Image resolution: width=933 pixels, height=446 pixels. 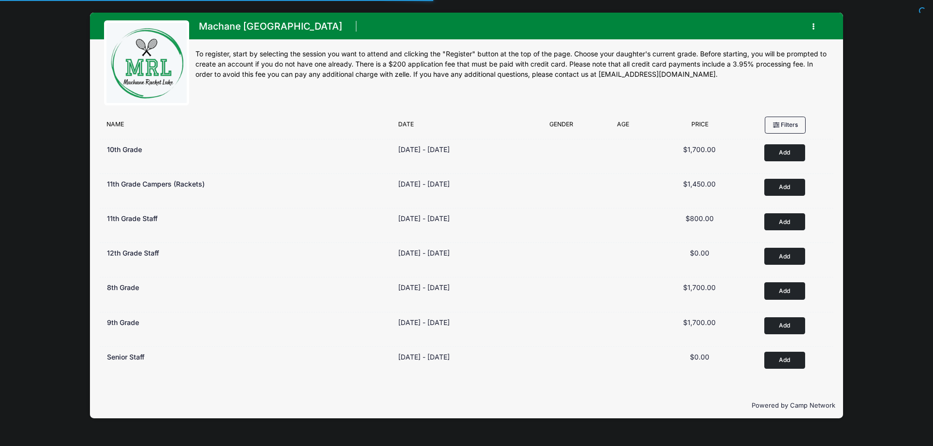 I want to click on span: 8th Grade, so click(x=123, y=287).